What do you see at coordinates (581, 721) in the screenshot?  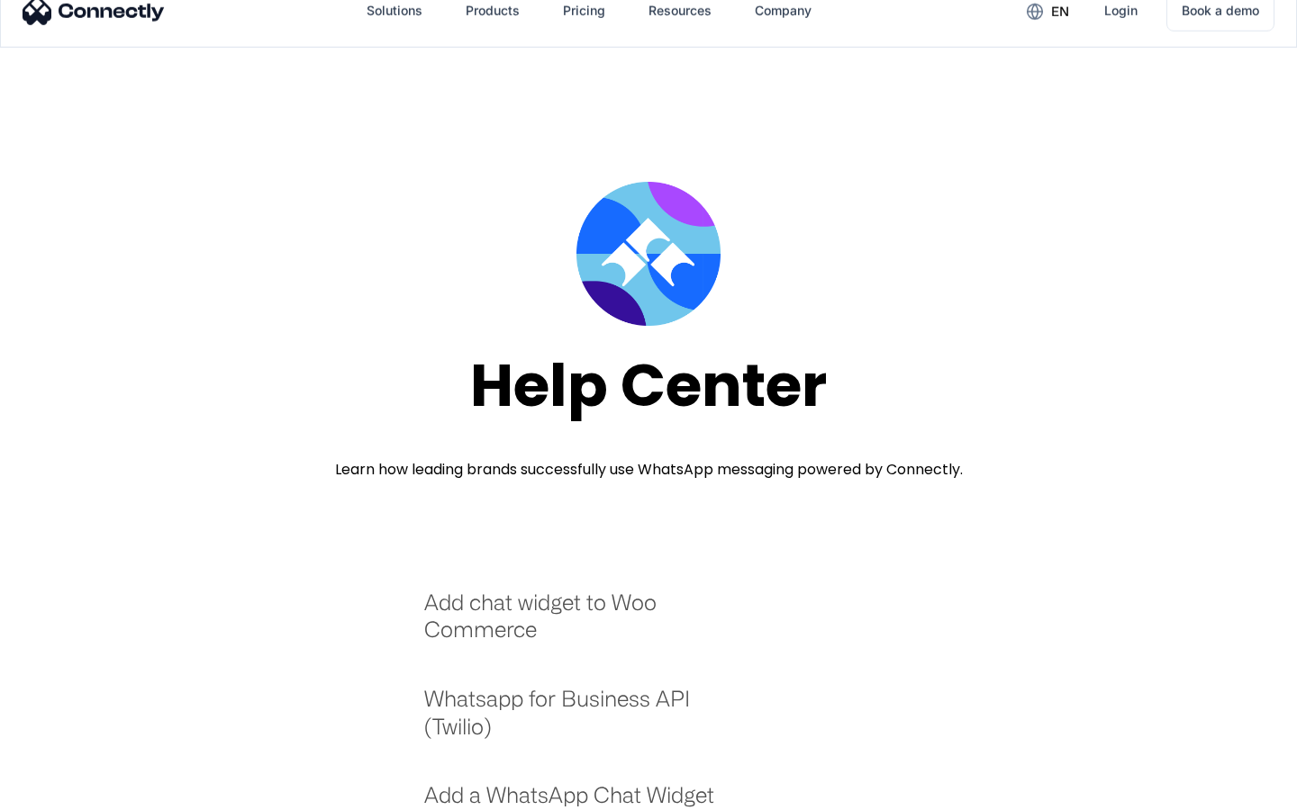 I see `a: Whatsapp for Business API (Twilio)` at bounding box center [581, 721].